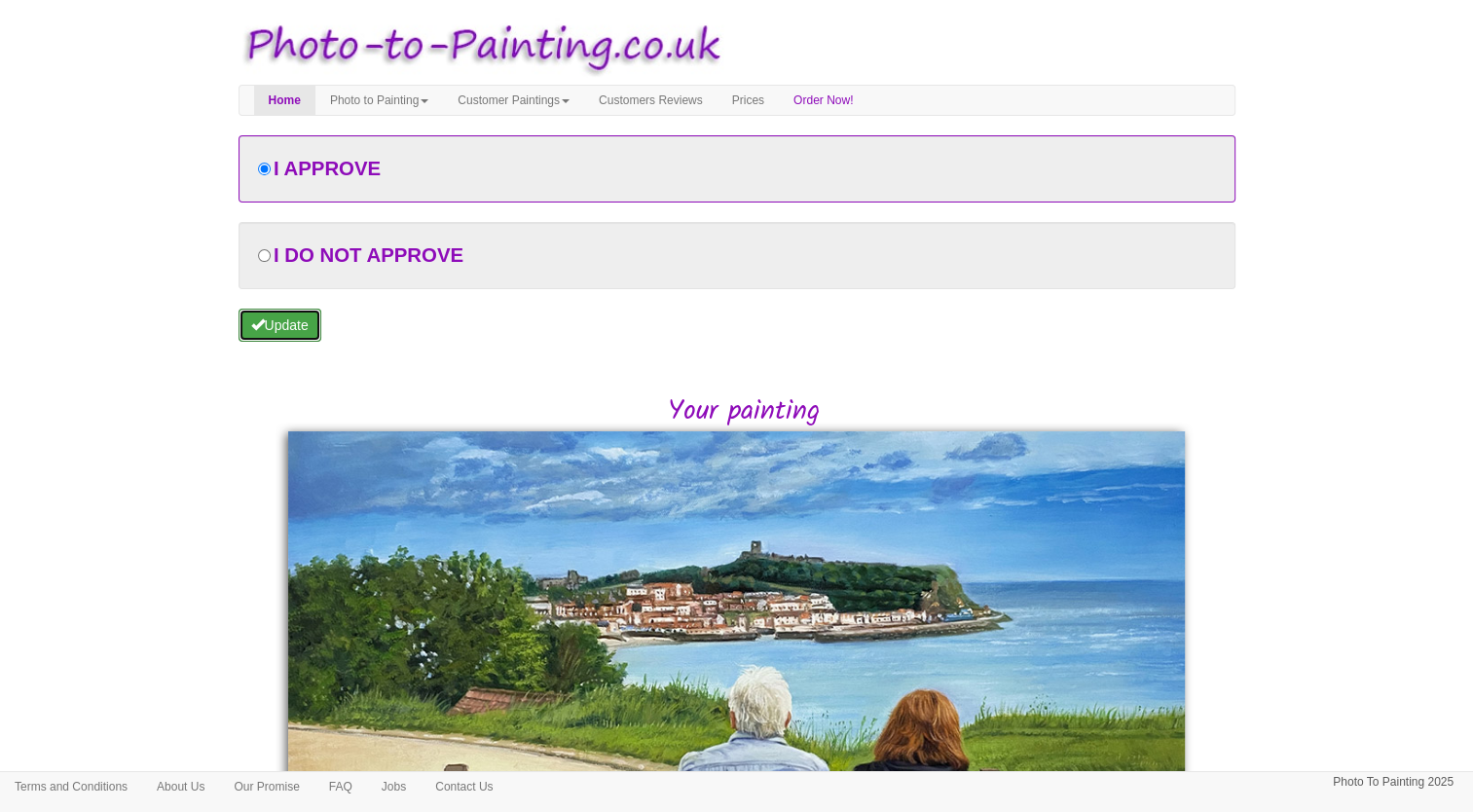 The height and width of the screenshot is (812, 1473). I want to click on a: Customer Paintings, so click(513, 101).